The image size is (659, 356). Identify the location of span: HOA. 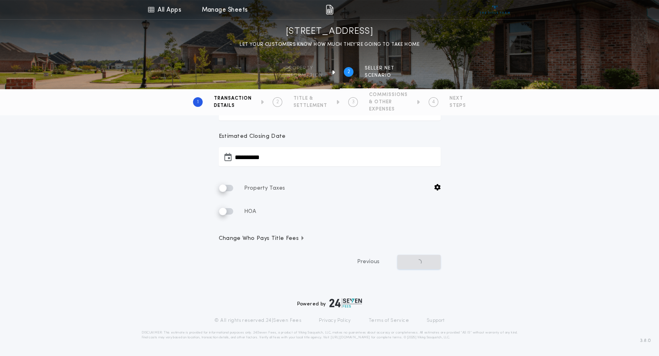
(249, 211).